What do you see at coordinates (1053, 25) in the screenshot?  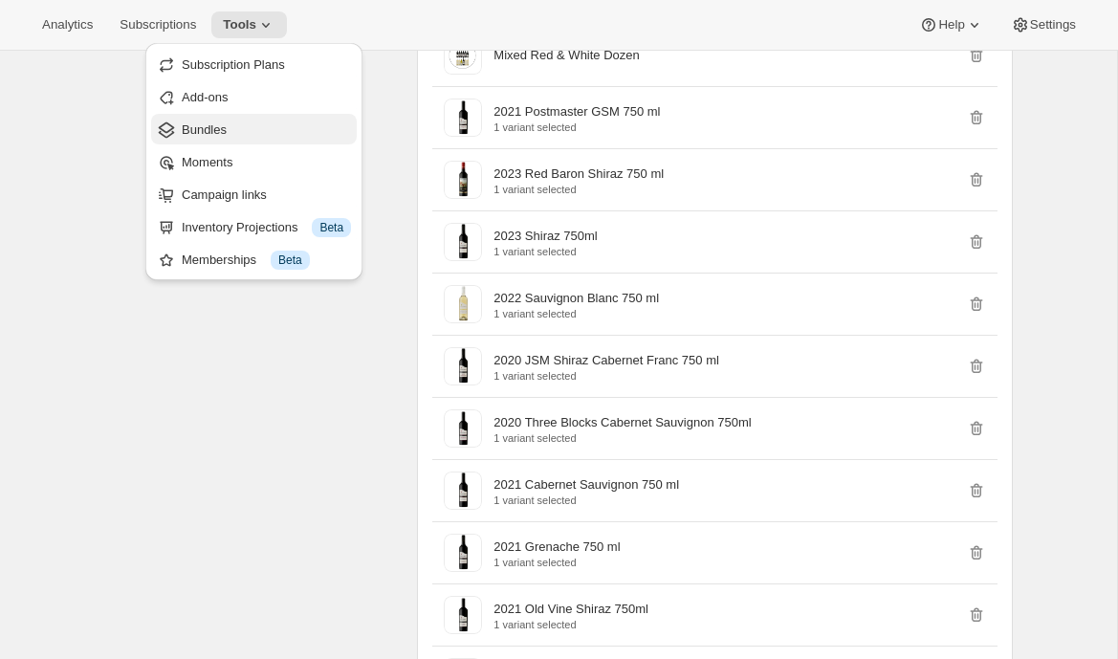 I see `span: Settings` at bounding box center [1053, 25].